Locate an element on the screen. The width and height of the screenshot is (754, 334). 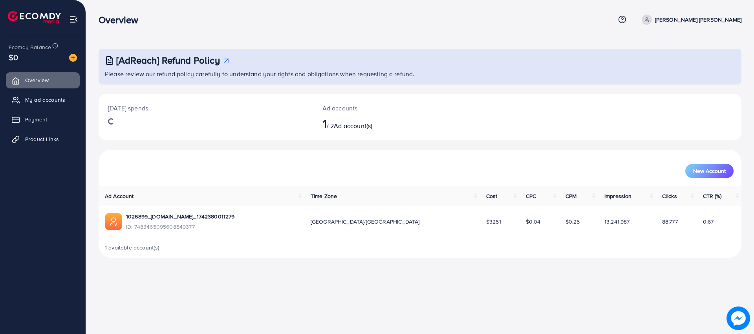
span: 1 available account(s) is located at coordinates (132, 248).